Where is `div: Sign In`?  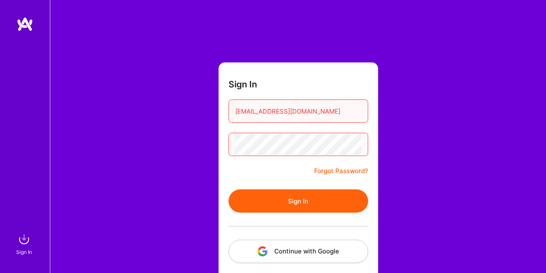
div: Sign In is located at coordinates (24, 251).